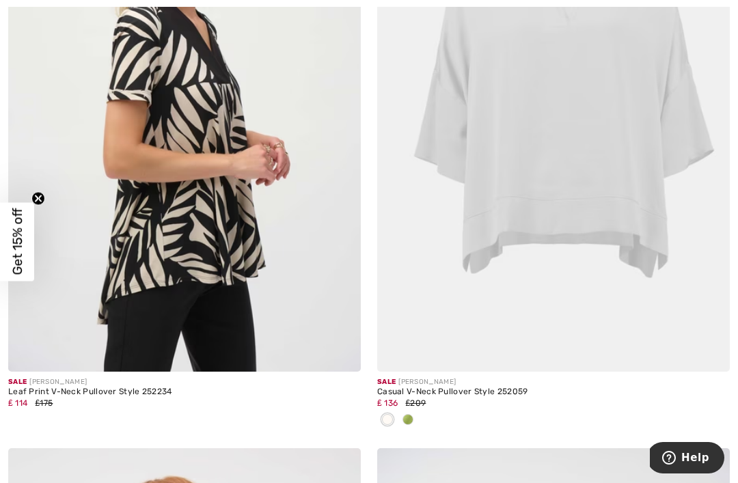 The height and width of the screenshot is (483, 738). What do you see at coordinates (45, 16) in the screenshot?
I see `span: Help` at bounding box center [45, 16].